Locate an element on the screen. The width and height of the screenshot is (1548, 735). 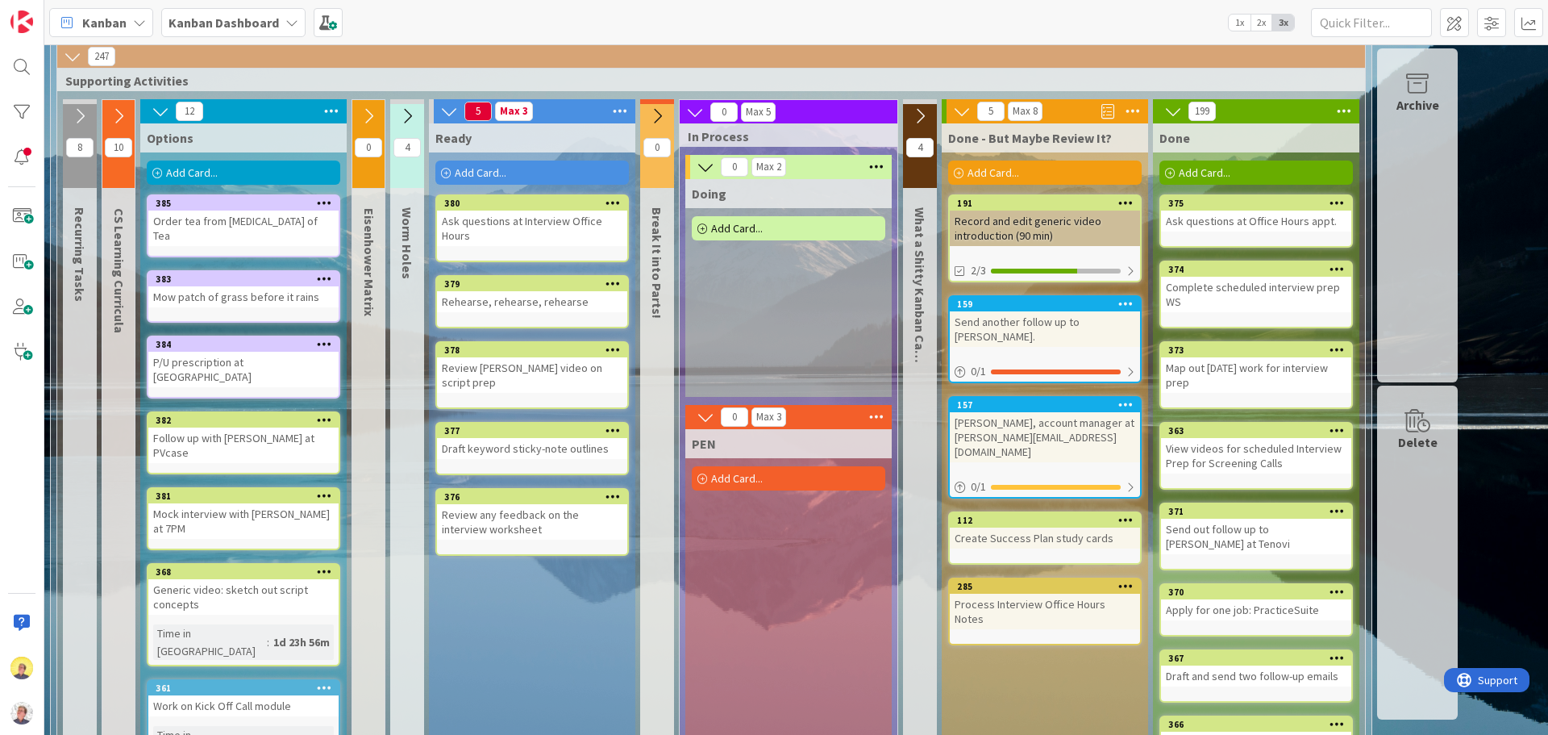
div: Record and edit generic video introduction (90 min) is located at coordinates (1045, 228).